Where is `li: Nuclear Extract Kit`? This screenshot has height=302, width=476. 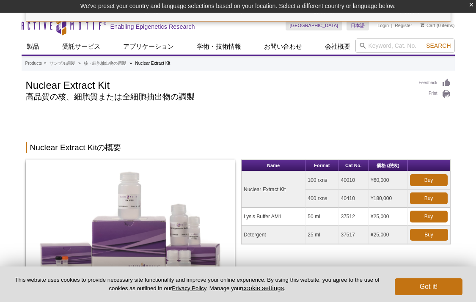 li: Nuclear Extract Kit is located at coordinates (153, 63).